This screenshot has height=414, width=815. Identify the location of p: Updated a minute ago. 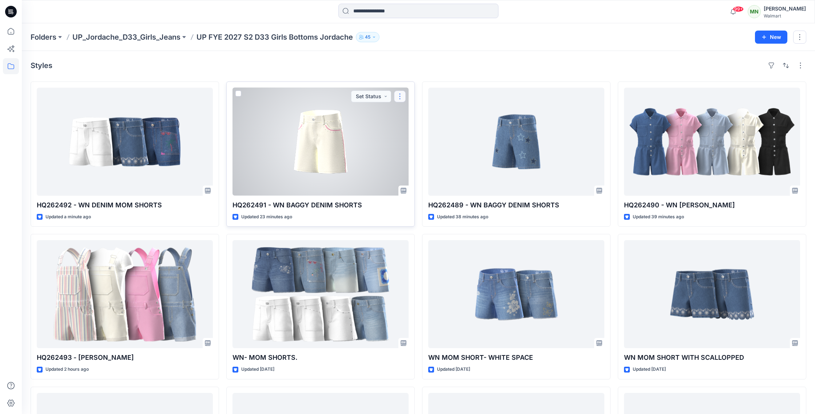
(68, 217).